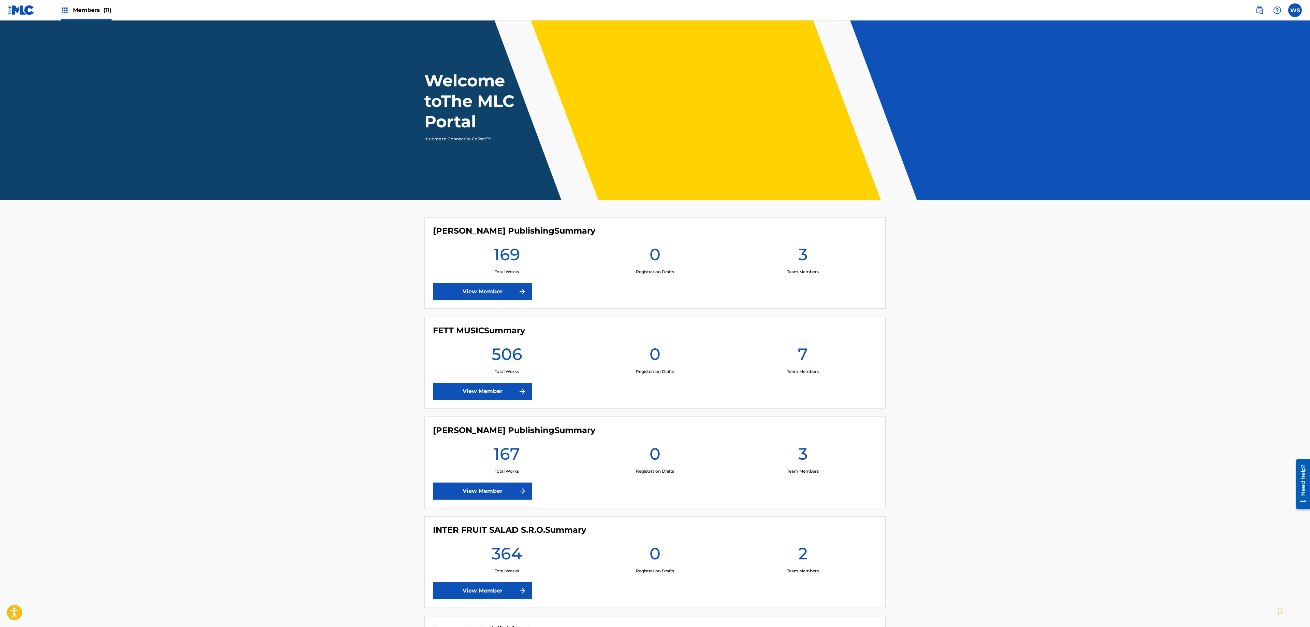 The width and height of the screenshot is (1310, 627). Describe the element at coordinates (1280, 611) in the screenshot. I see `div: Drag` at that location.